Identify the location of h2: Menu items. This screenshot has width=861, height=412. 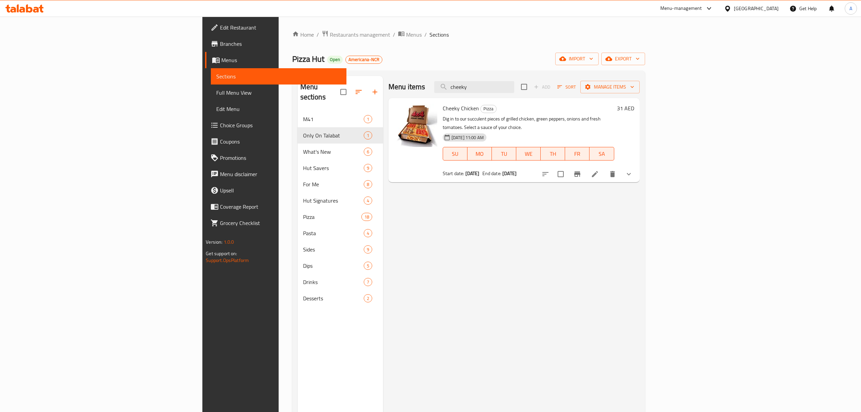
(407, 87).